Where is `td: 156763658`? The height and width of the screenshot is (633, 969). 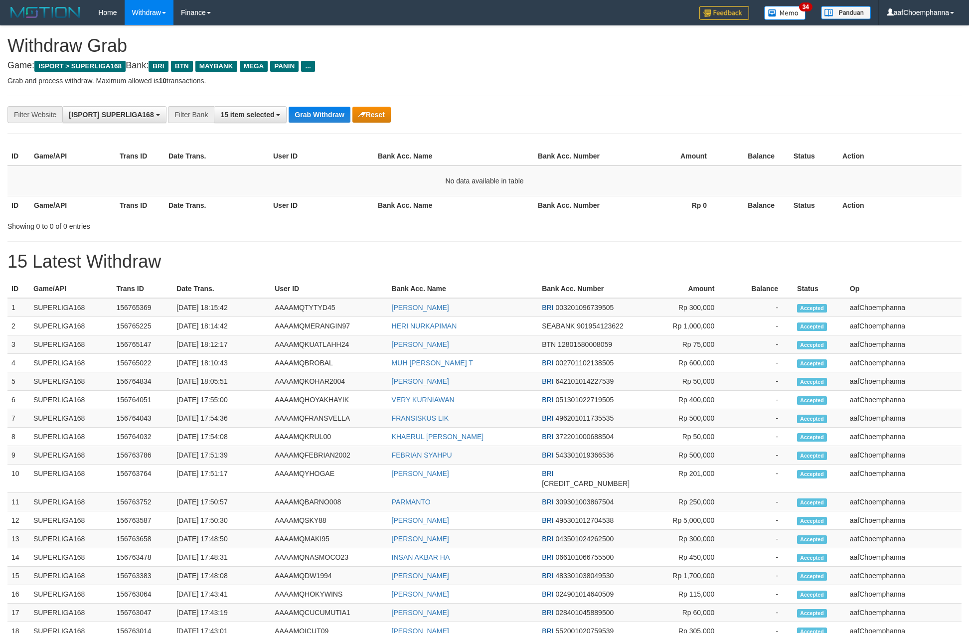 td: 156763658 is located at coordinates (143, 539).